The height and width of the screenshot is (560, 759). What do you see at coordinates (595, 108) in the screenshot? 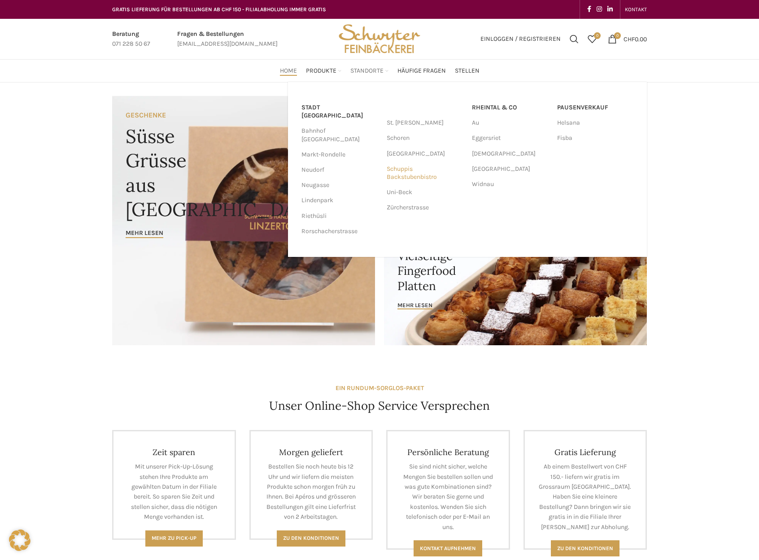
I see `a: Pausenverkauf` at bounding box center [595, 108].